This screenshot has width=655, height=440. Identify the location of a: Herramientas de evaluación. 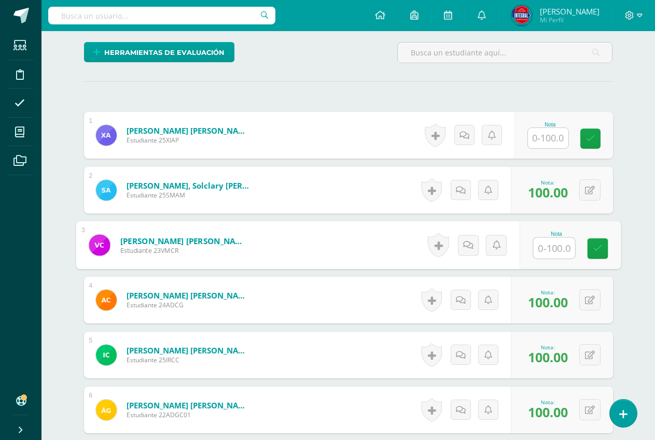
(159, 52).